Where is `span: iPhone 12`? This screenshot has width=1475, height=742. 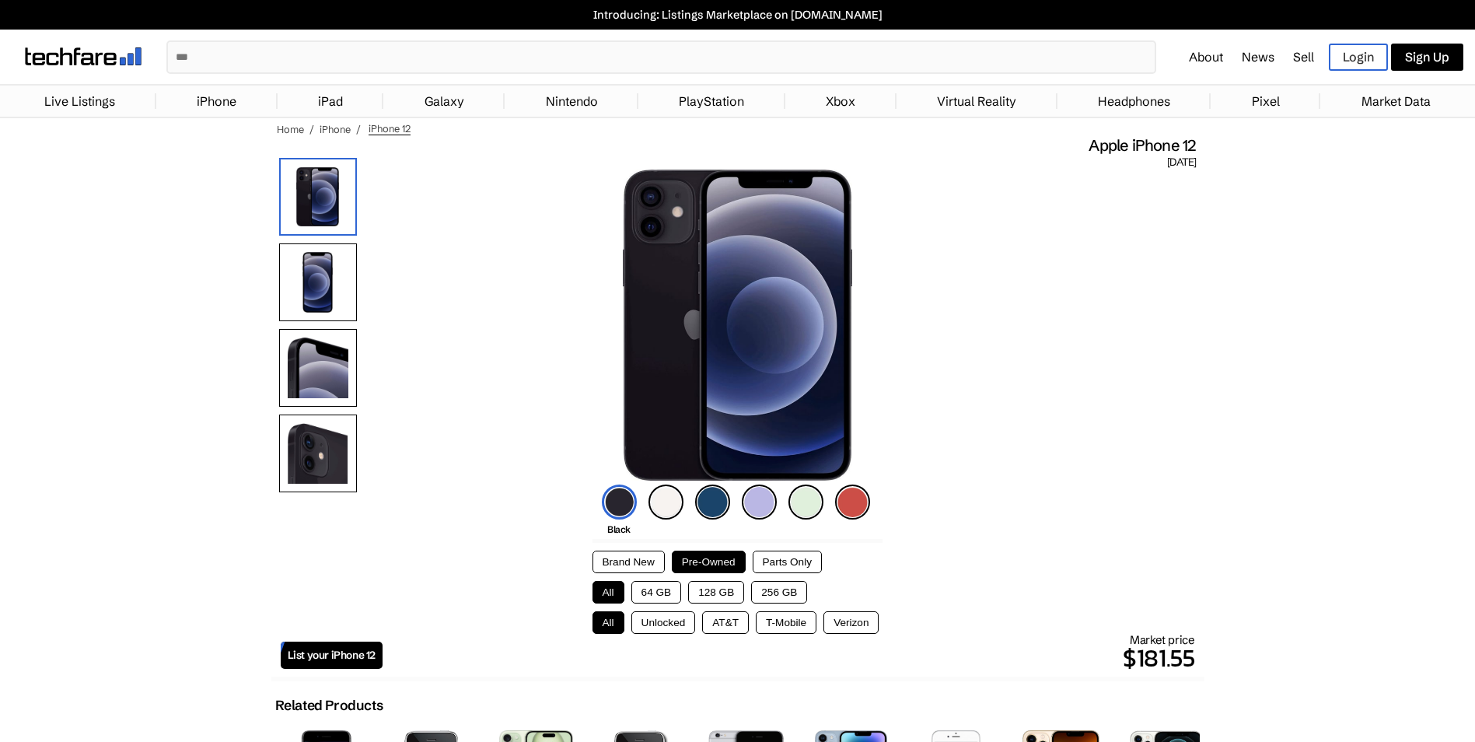
span: iPhone 12 is located at coordinates (390, 128).